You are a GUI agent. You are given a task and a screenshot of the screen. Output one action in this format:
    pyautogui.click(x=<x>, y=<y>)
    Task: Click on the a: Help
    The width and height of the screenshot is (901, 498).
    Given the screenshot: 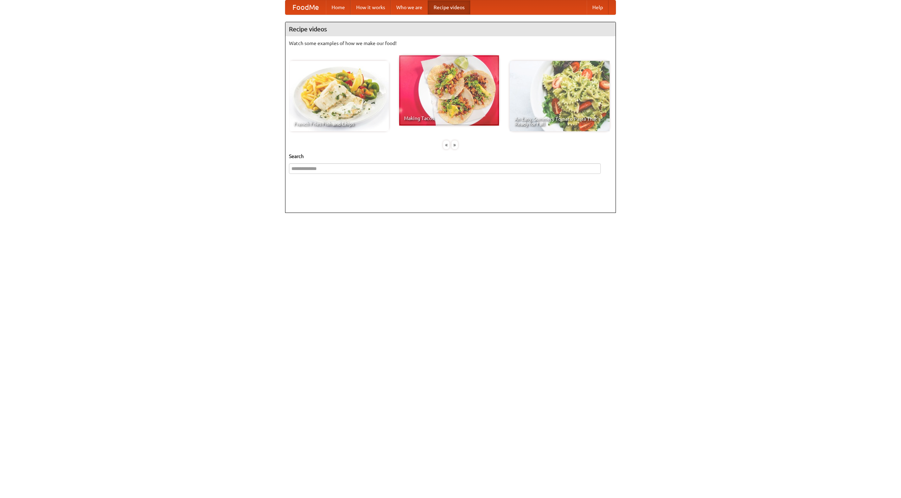 What is the action you would take?
    pyautogui.click(x=597, y=7)
    